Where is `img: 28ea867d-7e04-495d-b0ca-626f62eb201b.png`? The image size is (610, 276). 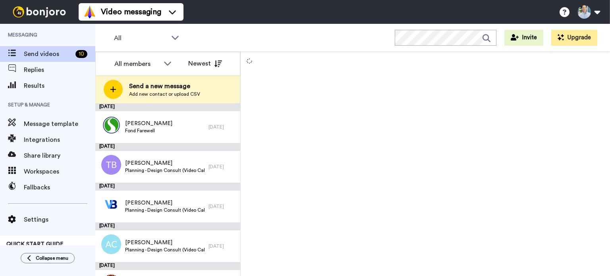 img: 28ea867d-7e04-495d-b0ca-626f62eb201b.png is located at coordinates (111, 125).